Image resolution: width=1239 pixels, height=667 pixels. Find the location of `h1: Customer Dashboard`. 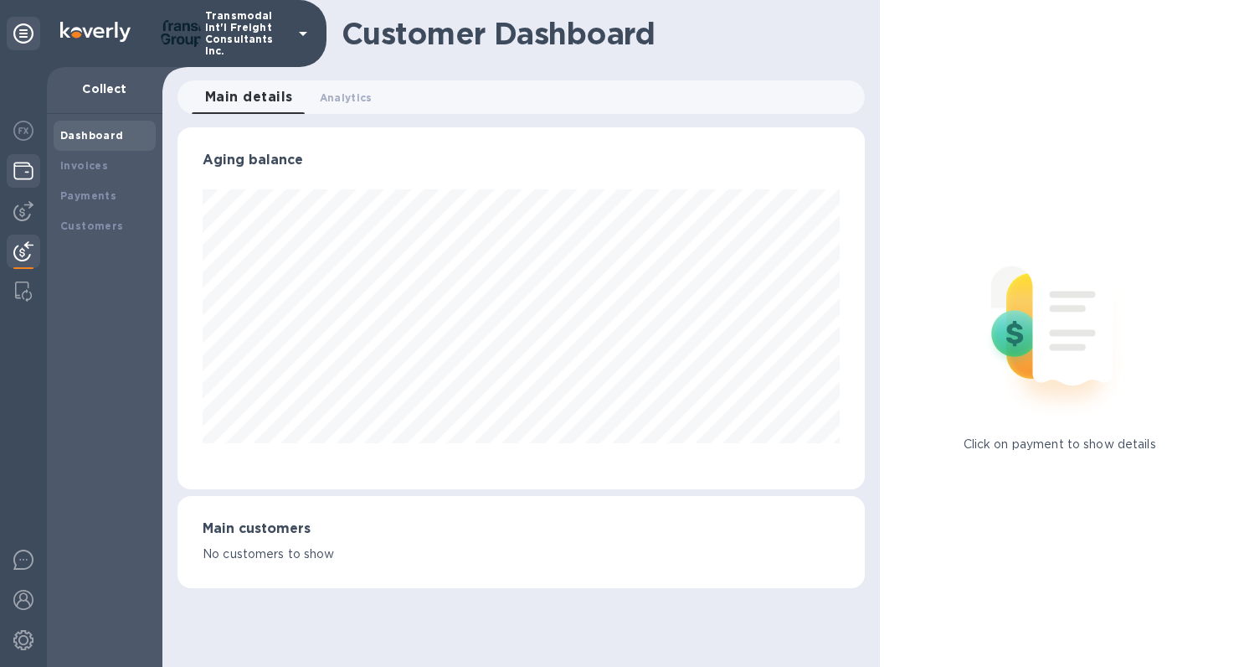

h1: Customer Dashboard is located at coordinates (597, 33).